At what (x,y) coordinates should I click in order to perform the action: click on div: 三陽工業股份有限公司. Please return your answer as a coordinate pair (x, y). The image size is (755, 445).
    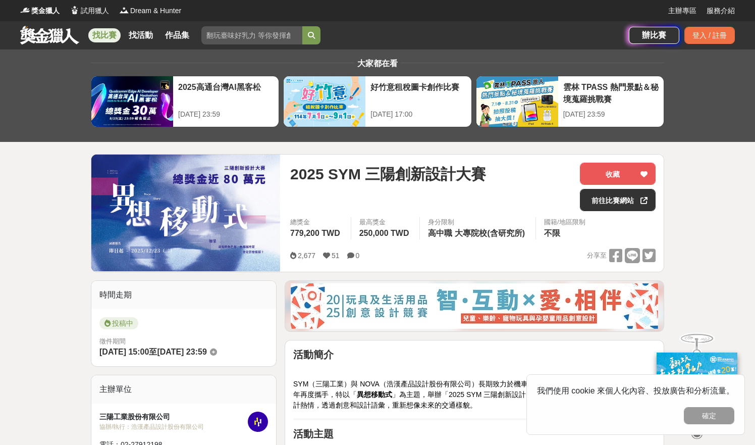
    Looking at the image, I should click on (174, 417).